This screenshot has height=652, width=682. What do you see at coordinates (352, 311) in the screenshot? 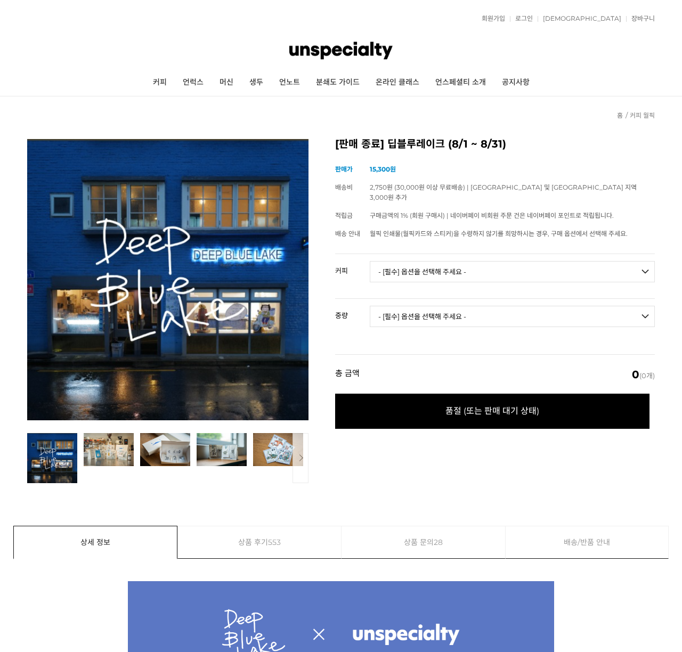
I see `th: 중량` at bounding box center [352, 311].